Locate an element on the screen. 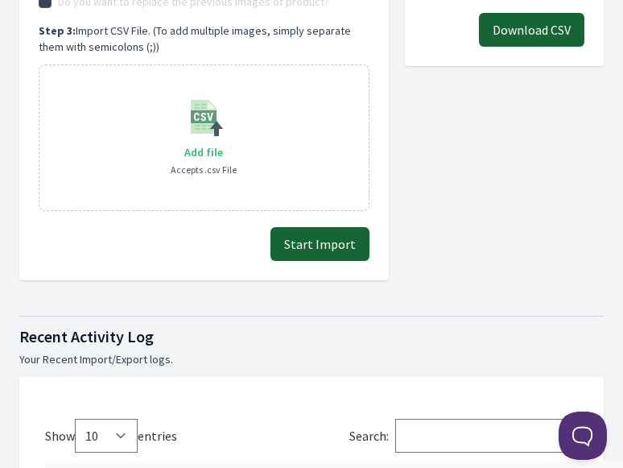 The image size is (623, 468). b: Step 3: is located at coordinates (57, 31).